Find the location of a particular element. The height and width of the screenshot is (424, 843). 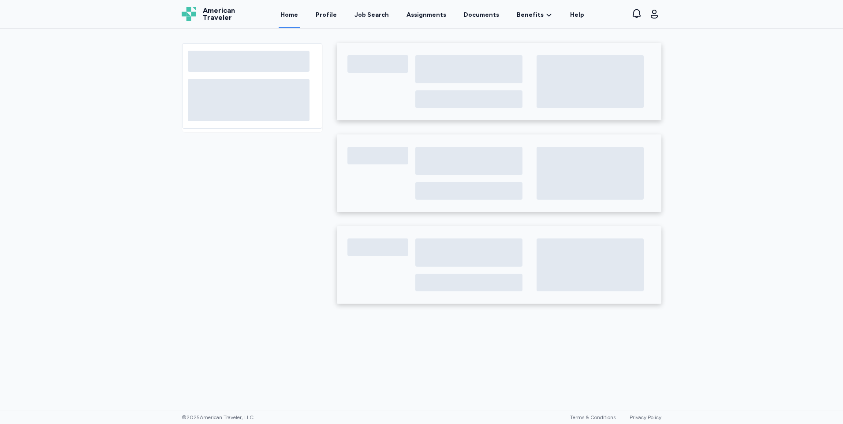

img: Logo is located at coordinates (189, 14).